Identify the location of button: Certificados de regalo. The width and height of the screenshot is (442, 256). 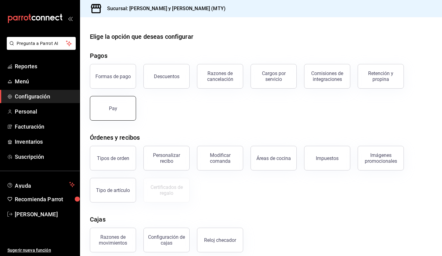
(166, 190).